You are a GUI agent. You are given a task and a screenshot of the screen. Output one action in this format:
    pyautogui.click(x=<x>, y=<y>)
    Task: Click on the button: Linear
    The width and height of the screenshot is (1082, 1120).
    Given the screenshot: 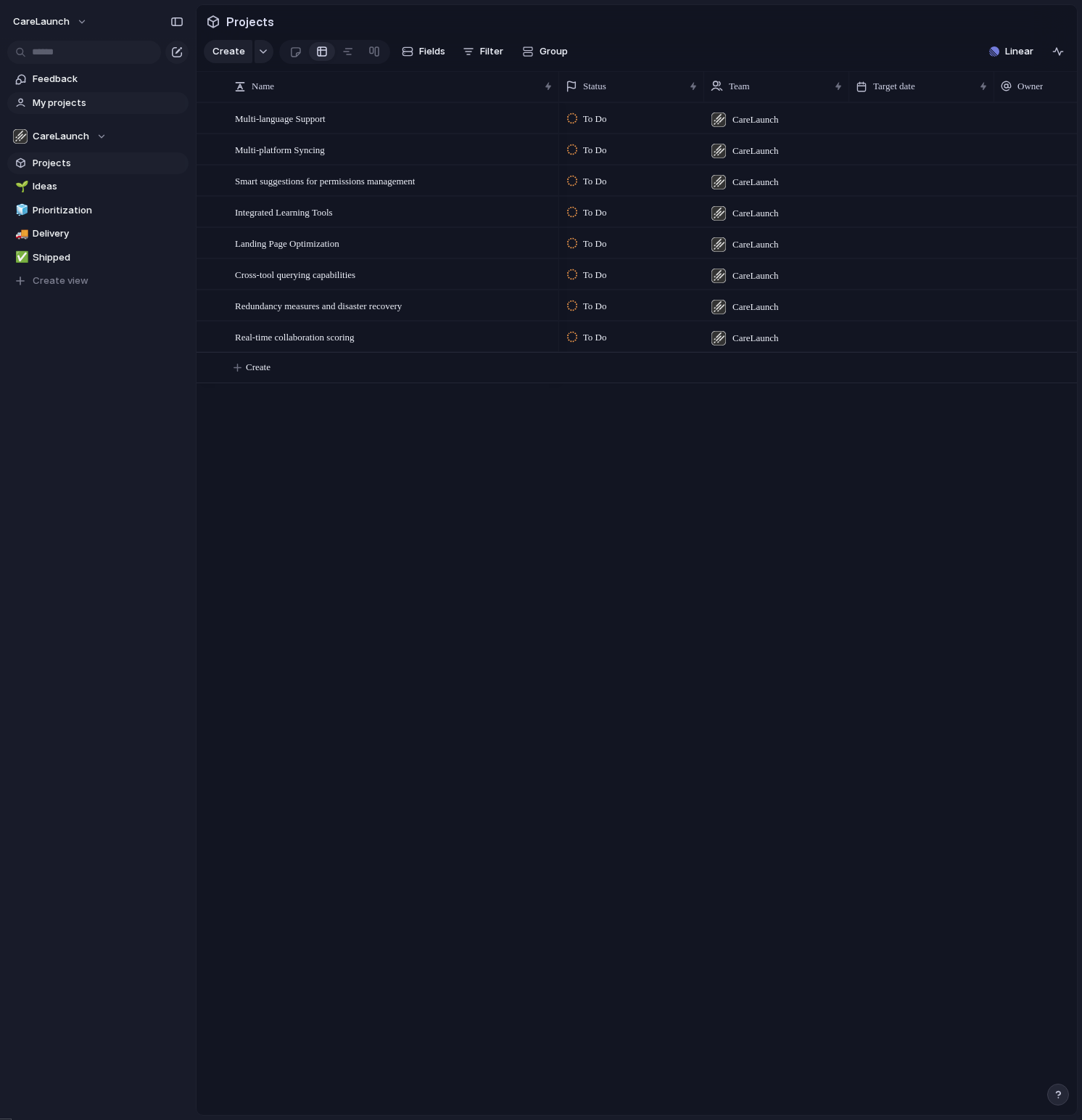 What is the action you would take?
    pyautogui.click(x=1011, y=52)
    